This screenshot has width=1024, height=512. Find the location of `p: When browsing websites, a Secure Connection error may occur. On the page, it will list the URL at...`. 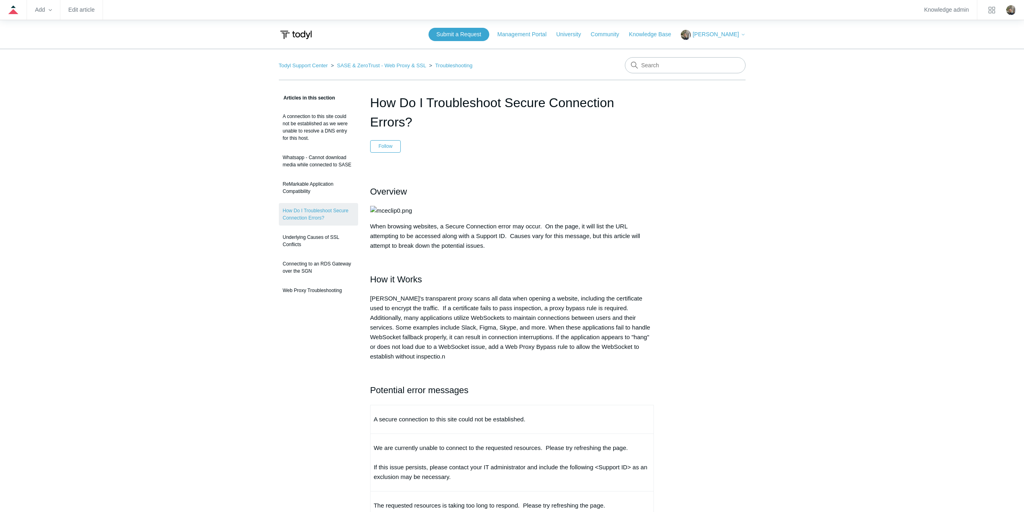

p: When browsing websites, a Secure Connection error may occur. On the page, it will list the URL at... is located at coordinates (512, 236).